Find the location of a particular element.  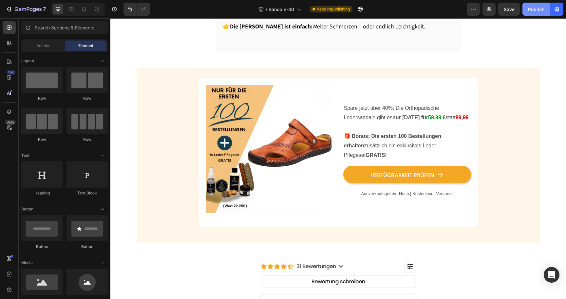

strong: 🎁 Bonus: Die ersten 100 Bestellungen erhalten is located at coordinates (282, 123).